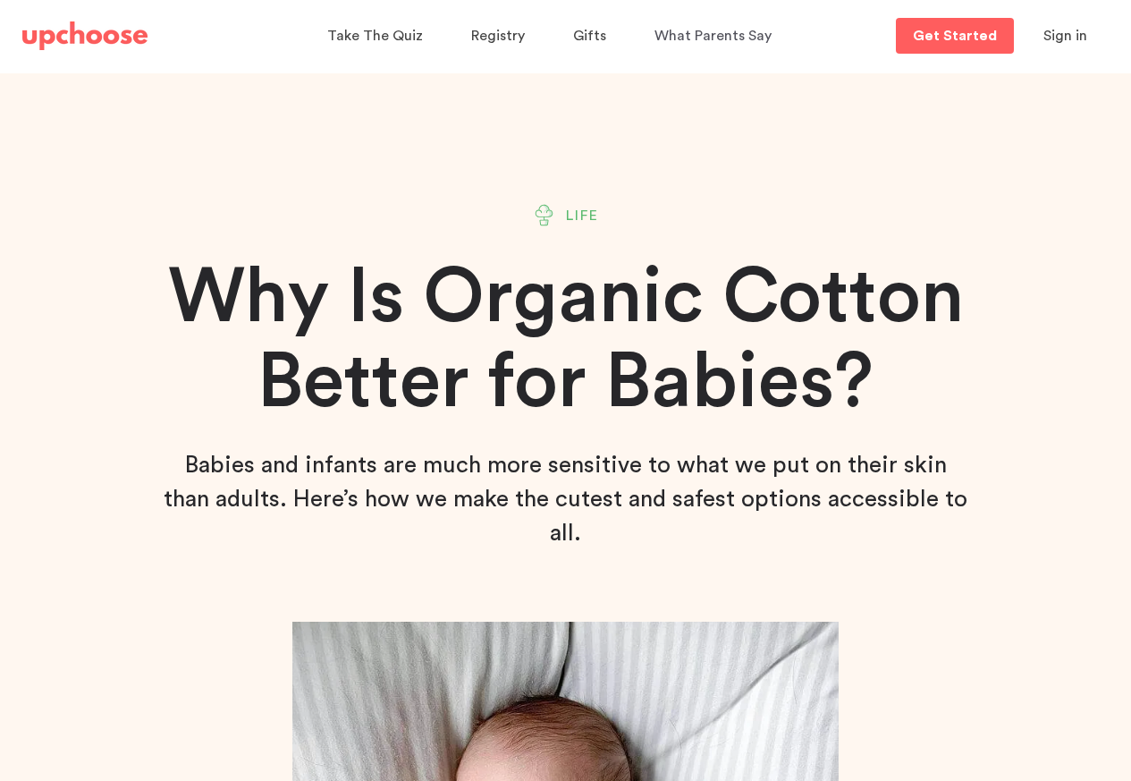 This screenshot has width=1131, height=781. I want to click on img: UpChoose, so click(85, 36).